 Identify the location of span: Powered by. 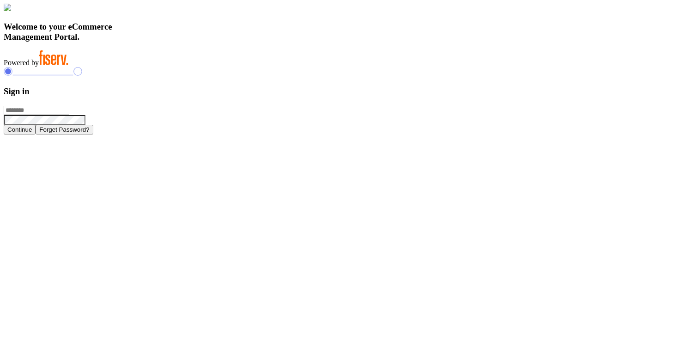
(21, 62).